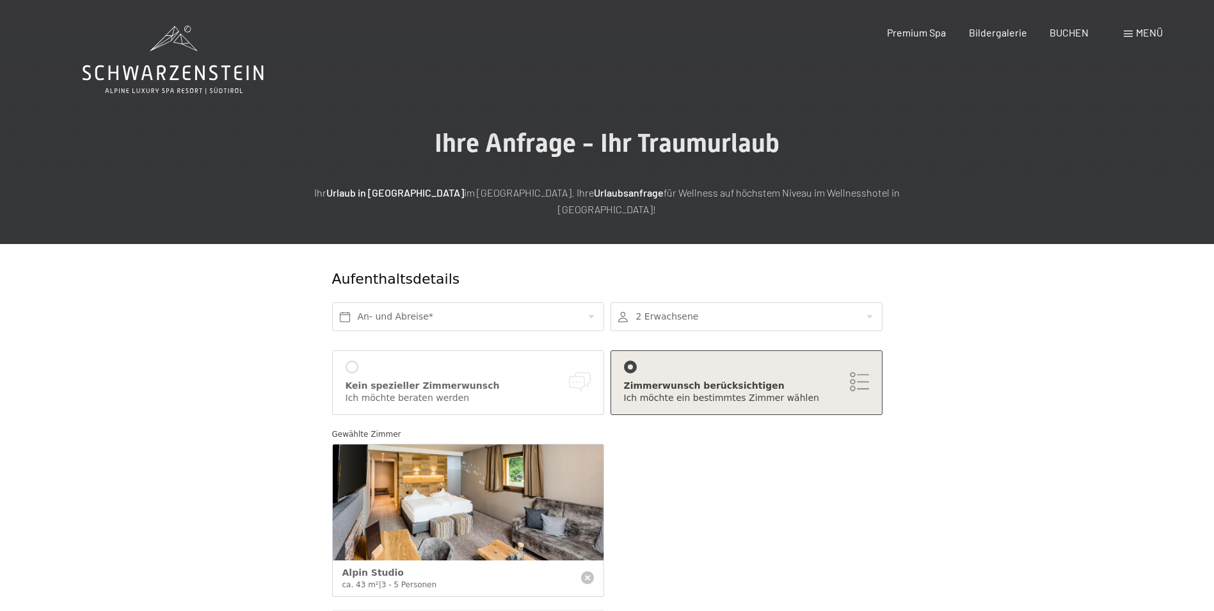  What do you see at coordinates (917, 32) in the screenshot?
I see `span: Premium Spa` at bounding box center [917, 32].